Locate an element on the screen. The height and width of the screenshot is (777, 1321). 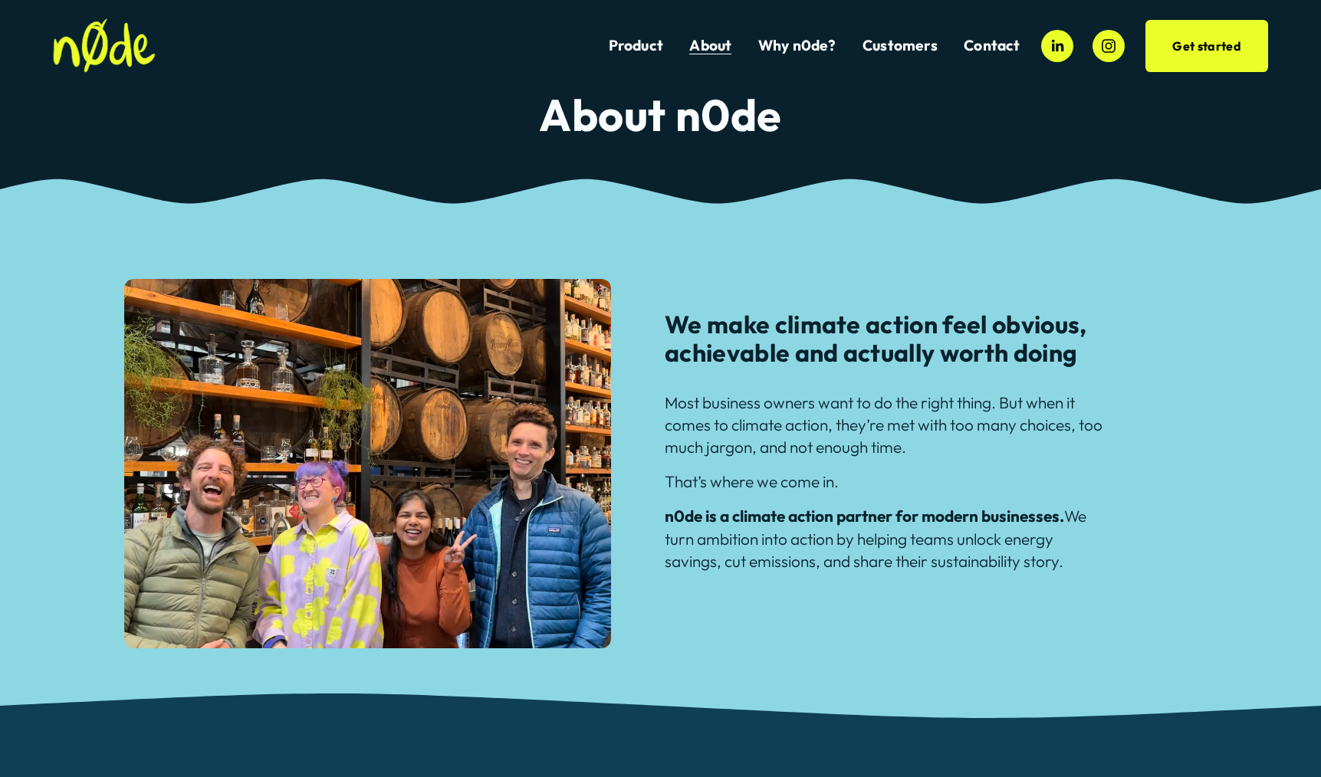
p: We turn ambition into action by helping teams unlock energy savings, cut emissions, and share the... is located at coordinates (886, 538).